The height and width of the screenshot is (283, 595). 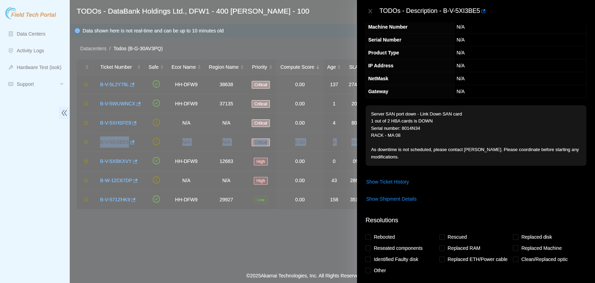 I want to click on span: IP Address, so click(x=380, y=65).